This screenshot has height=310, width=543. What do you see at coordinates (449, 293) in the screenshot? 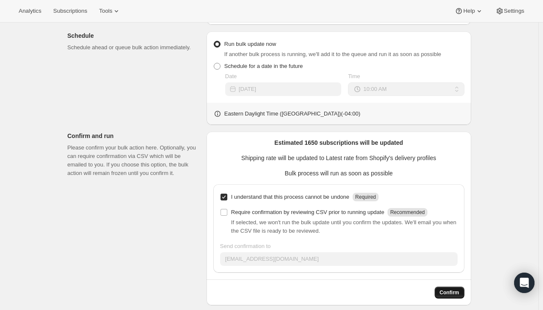
I see `button: Confirm` at bounding box center [449, 293].